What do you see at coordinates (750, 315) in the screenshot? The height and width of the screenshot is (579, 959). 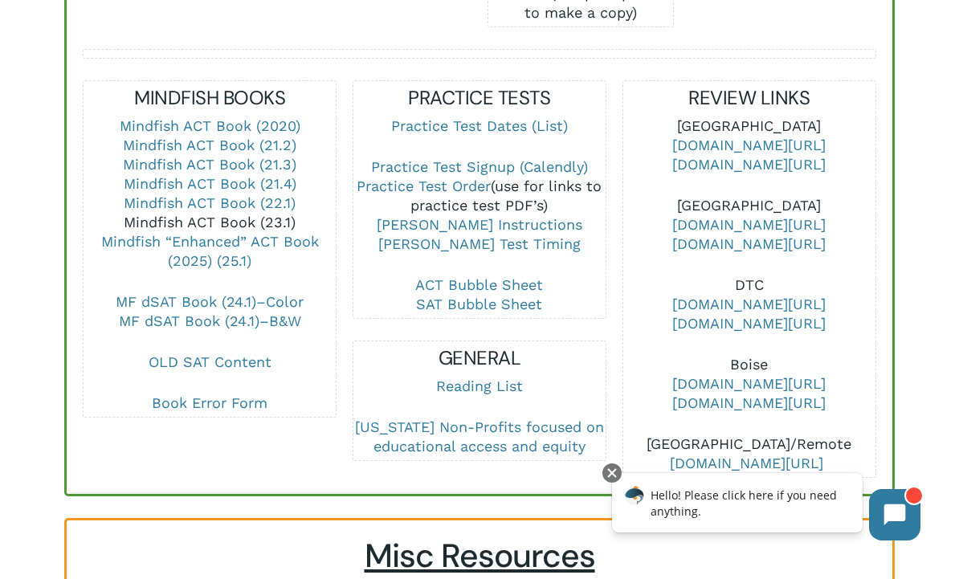 I see `p: DTC` at bounding box center [750, 315].